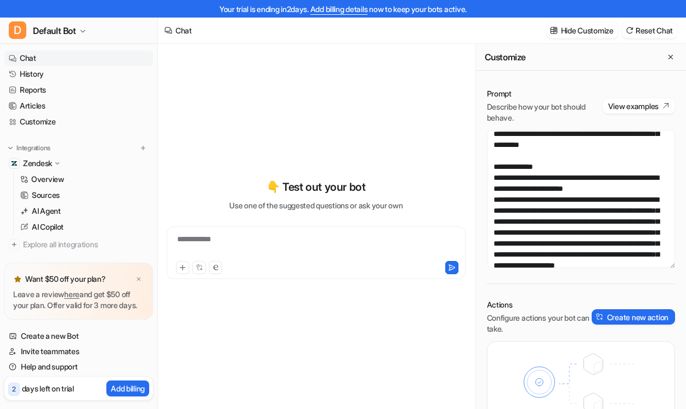  What do you see at coordinates (78, 351) in the screenshot?
I see `a: Invite teammates` at bounding box center [78, 351].